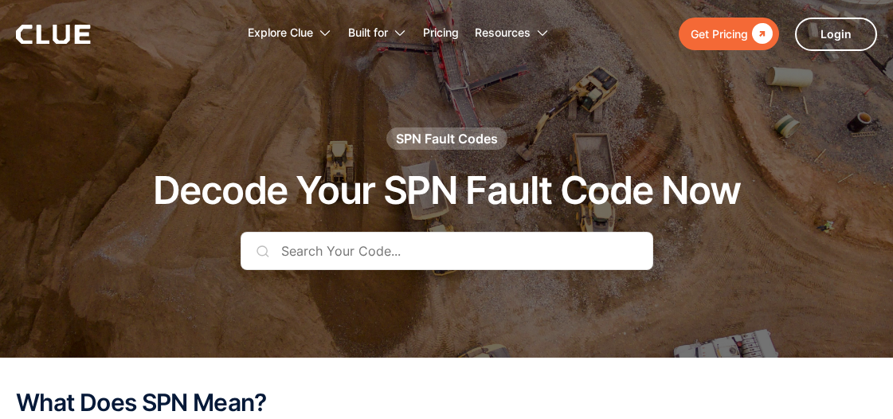 Image resolution: width=893 pixels, height=419 pixels. What do you see at coordinates (447, 251) in the screenshot?
I see `input: Search Your Code...` at bounding box center [447, 251].